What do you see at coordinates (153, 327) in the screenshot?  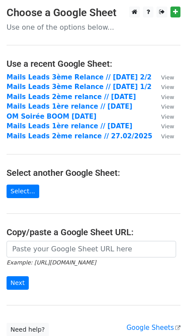 I see `a: Google Sheets` at bounding box center [153, 327].